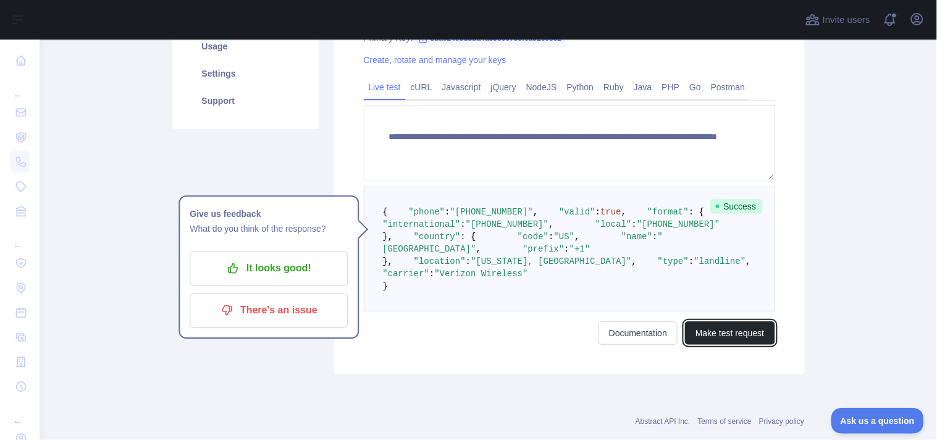 The image size is (937, 440). I want to click on span: "US", so click(564, 237).